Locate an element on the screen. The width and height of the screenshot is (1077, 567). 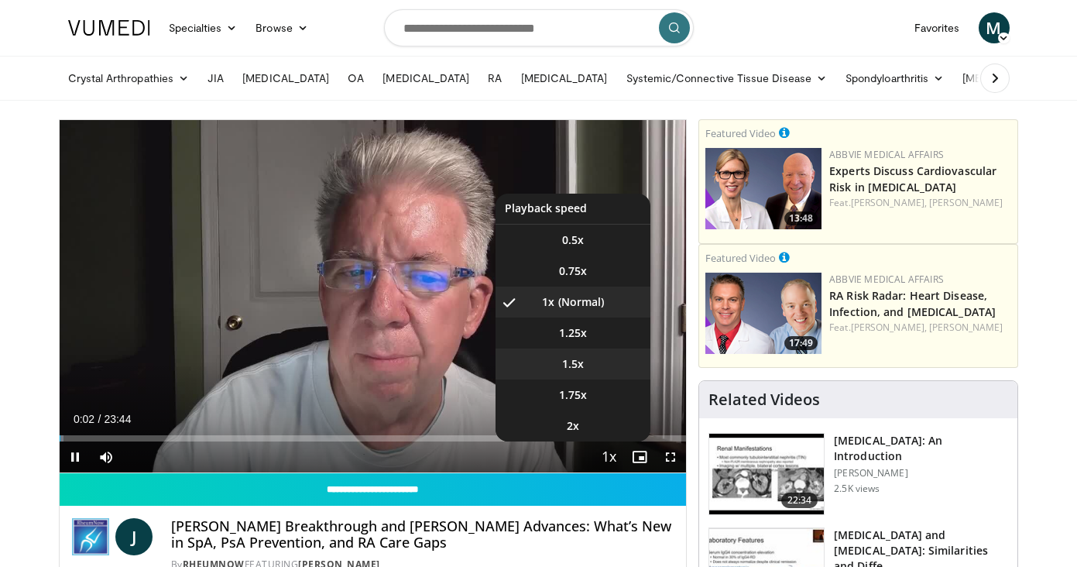
img: 47980f05-c0f7-4192-9362-4cb0fcd554e5.150x105_q85_crop-smart_upscale.jpg is located at coordinates (766, 474).